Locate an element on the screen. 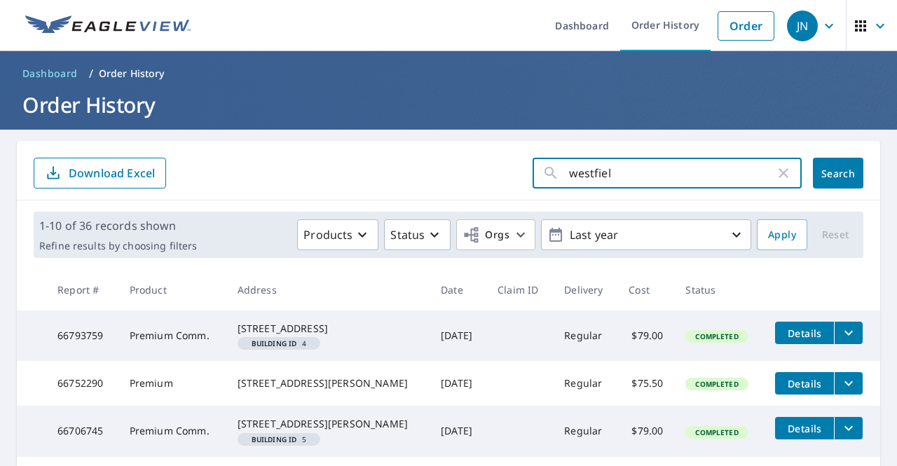  td: 66752290 is located at coordinates (82, 383).